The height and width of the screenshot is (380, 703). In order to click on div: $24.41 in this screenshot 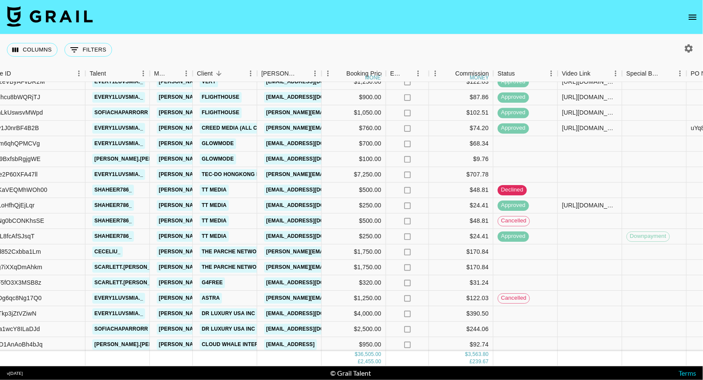, I will do `click(462, 237)`.